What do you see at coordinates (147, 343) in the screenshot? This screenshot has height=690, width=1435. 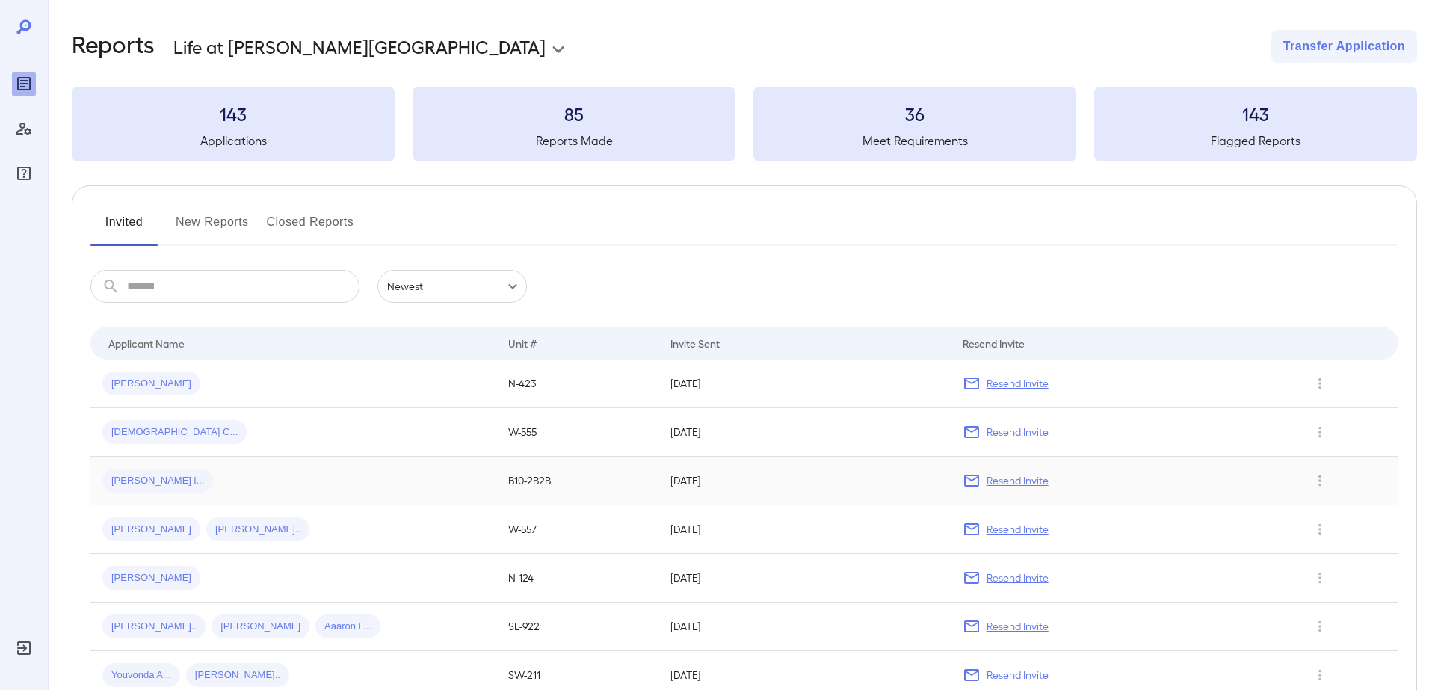 I see `div: Applicant Name` at bounding box center [147, 343].